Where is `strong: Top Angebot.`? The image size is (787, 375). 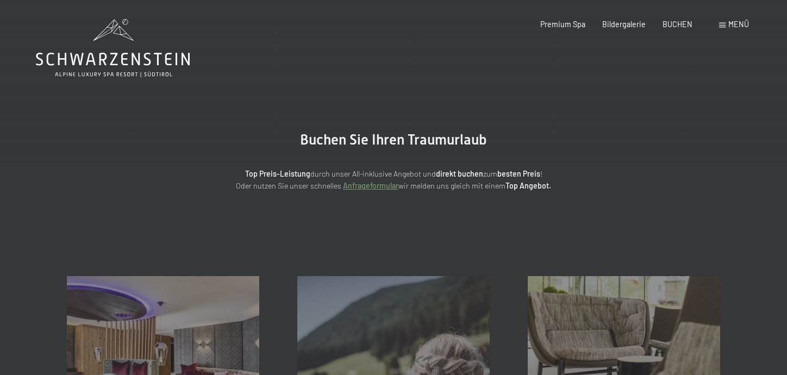 strong: Top Angebot. is located at coordinates (528, 185).